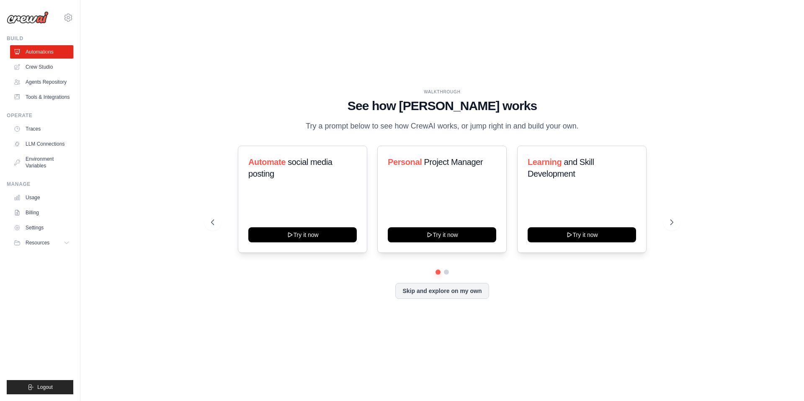 The height and width of the screenshot is (401, 804). Describe the element at coordinates (40, 387) in the screenshot. I see `button: Logout` at that location.